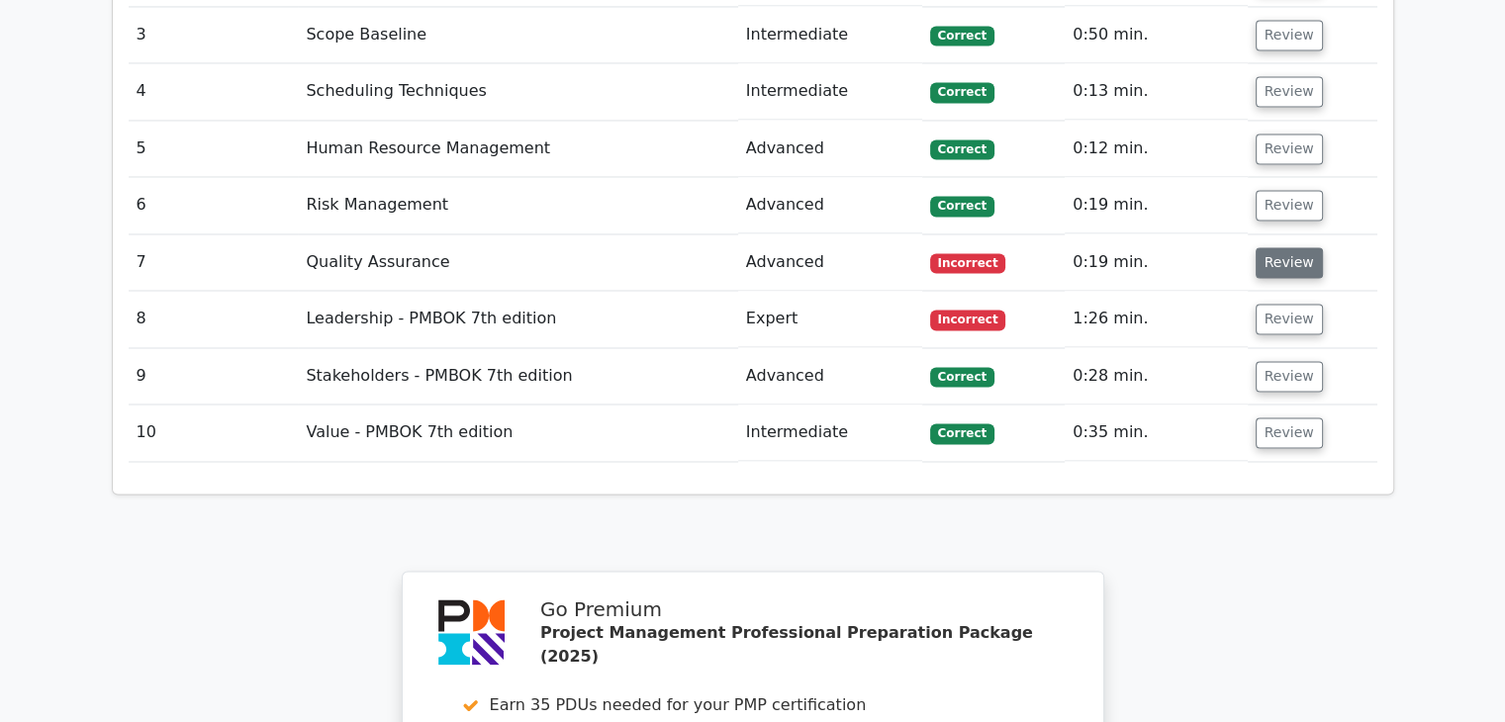 This screenshot has height=722, width=1505. What do you see at coordinates (518, 148) in the screenshot?
I see `td: Human Resource Management` at bounding box center [518, 148].